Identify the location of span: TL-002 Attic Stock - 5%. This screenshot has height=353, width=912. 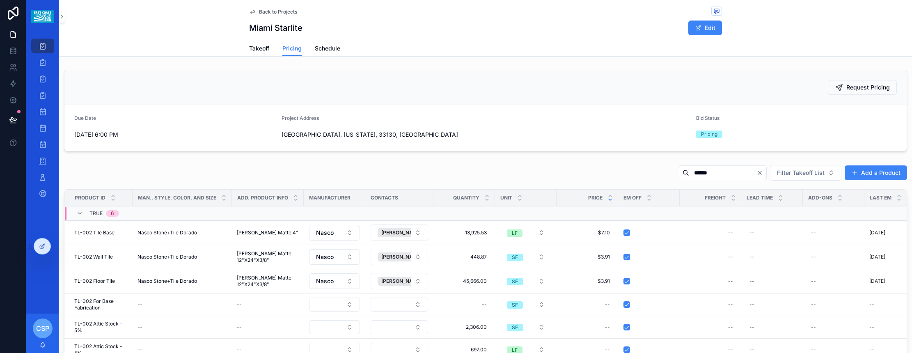
(101, 327).